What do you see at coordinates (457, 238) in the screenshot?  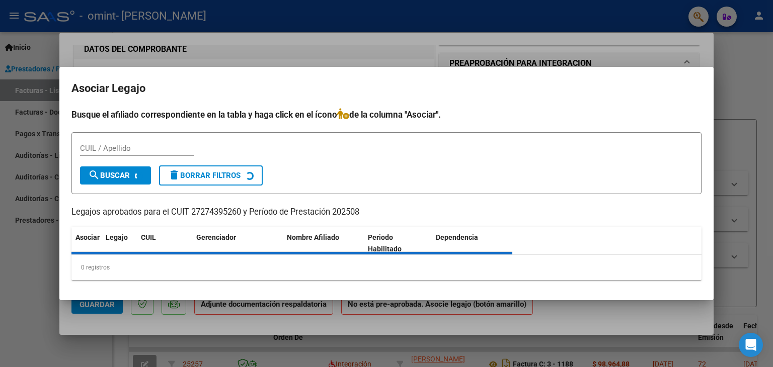 I see `span: Dependencia` at bounding box center [457, 238].